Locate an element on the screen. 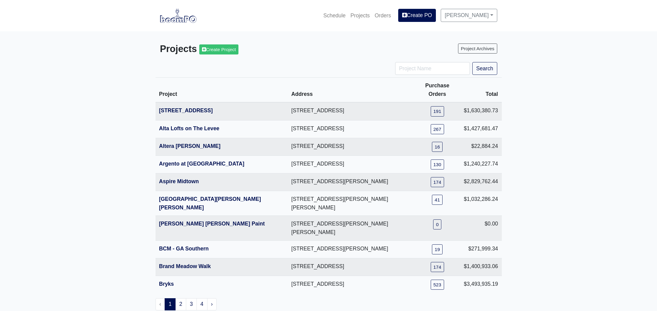 This screenshot has width=657, height=311. a: 41 is located at coordinates (437, 199).